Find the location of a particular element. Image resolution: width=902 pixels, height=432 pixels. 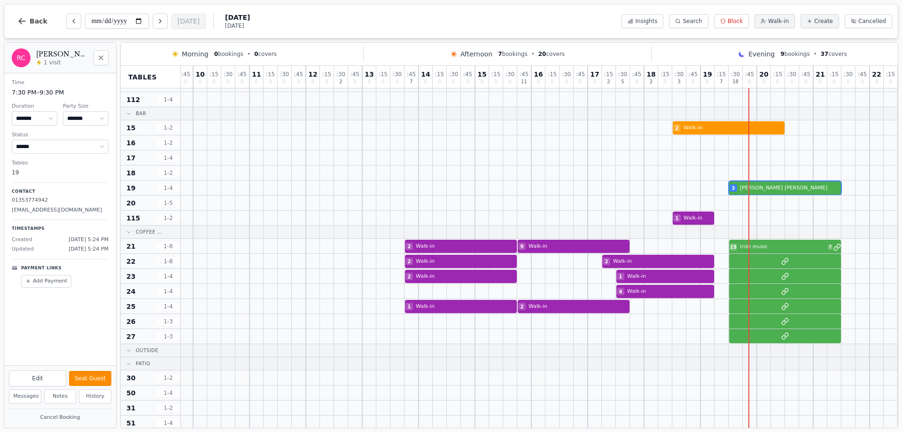

dd: 7:30 PM – 9:30 PM is located at coordinates (60, 92).